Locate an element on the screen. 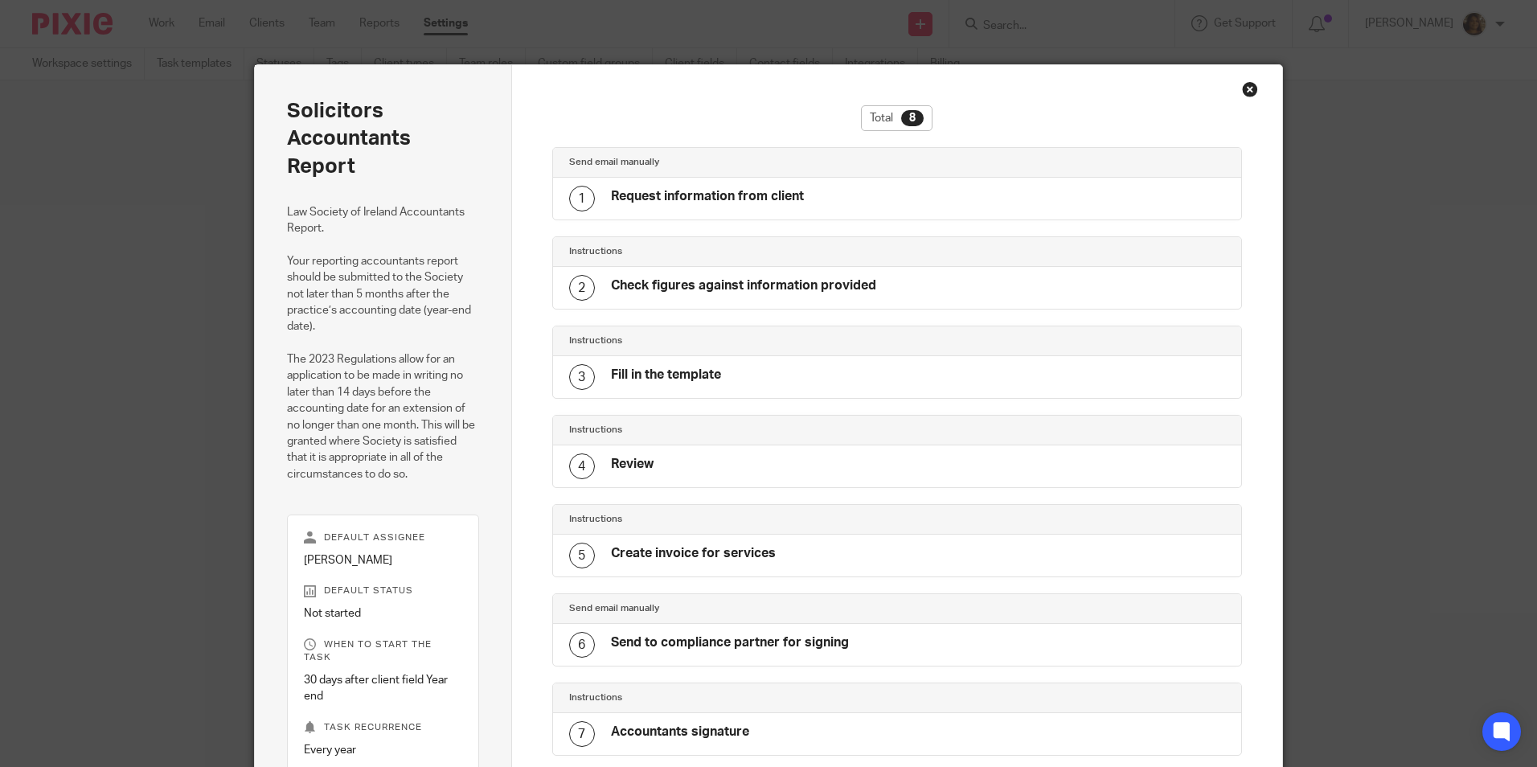 The height and width of the screenshot is (767, 1537). h4: Review is located at coordinates (632, 464).